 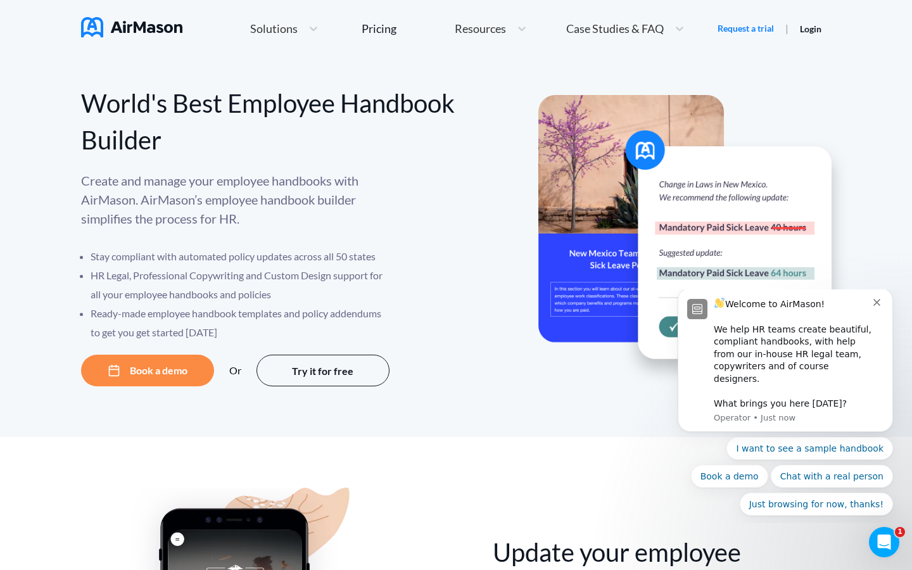 What do you see at coordinates (694, 240) in the screenshot?
I see `img: hero-banner` at bounding box center [694, 240].